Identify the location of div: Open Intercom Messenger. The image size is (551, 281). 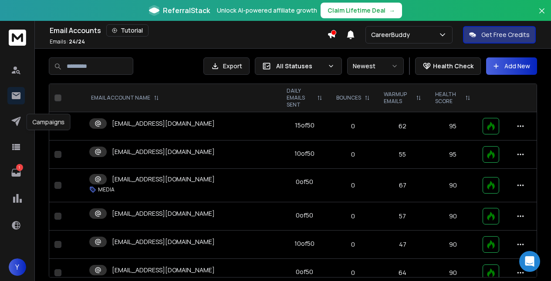
(530, 262).